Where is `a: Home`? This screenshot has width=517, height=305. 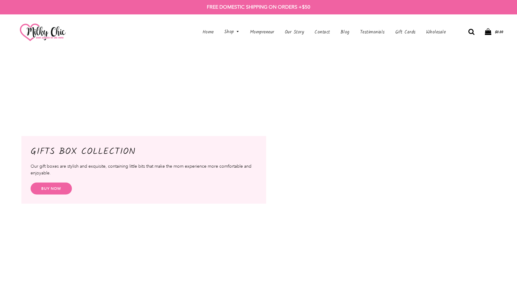 a: Home is located at coordinates (208, 32).